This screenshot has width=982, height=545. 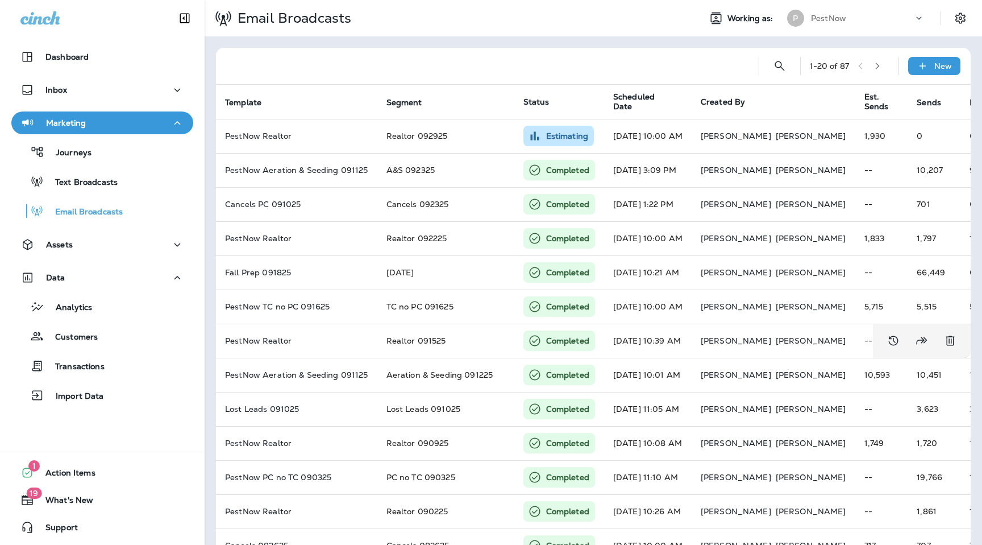 I want to click on span: Status, so click(x=537, y=102).